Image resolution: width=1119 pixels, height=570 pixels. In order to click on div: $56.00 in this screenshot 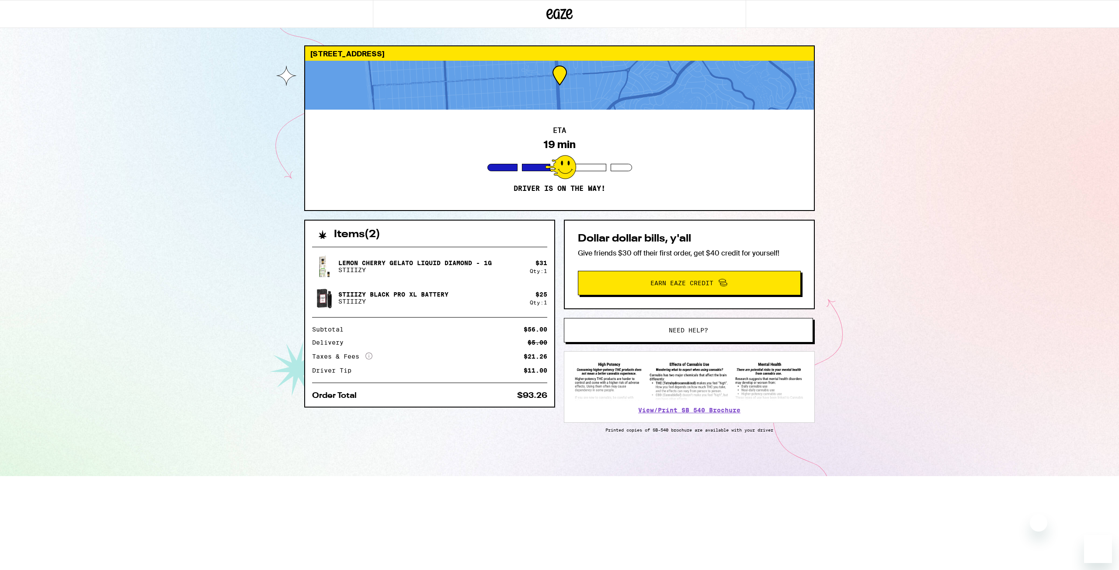, I will do `click(535, 330)`.